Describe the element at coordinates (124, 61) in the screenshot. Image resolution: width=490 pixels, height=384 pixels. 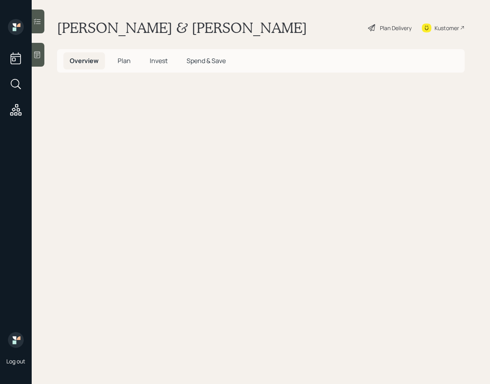
I see `span: Plan` at that location.